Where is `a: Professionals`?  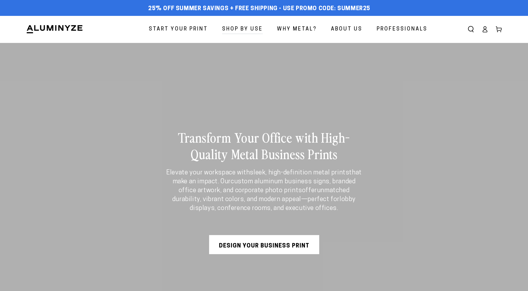
a: Professionals is located at coordinates (402, 29).